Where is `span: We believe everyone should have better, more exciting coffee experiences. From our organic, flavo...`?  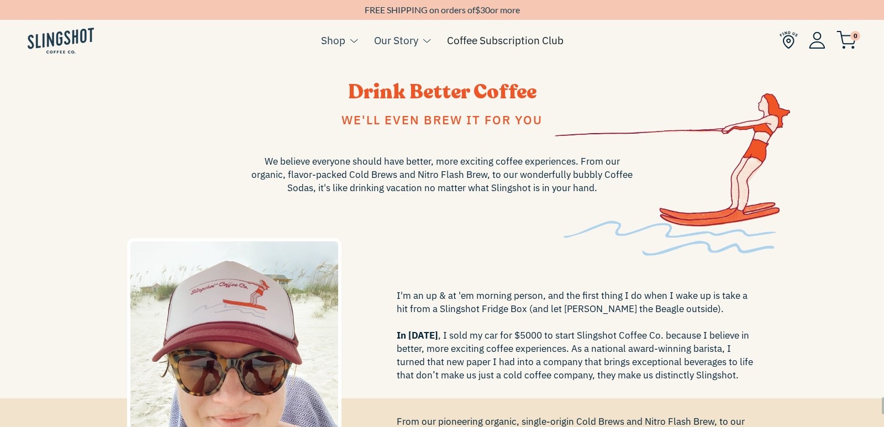 span: We believe everyone should have better, more exciting coffee experiences. From our organic, flavo... is located at coordinates (442, 175).